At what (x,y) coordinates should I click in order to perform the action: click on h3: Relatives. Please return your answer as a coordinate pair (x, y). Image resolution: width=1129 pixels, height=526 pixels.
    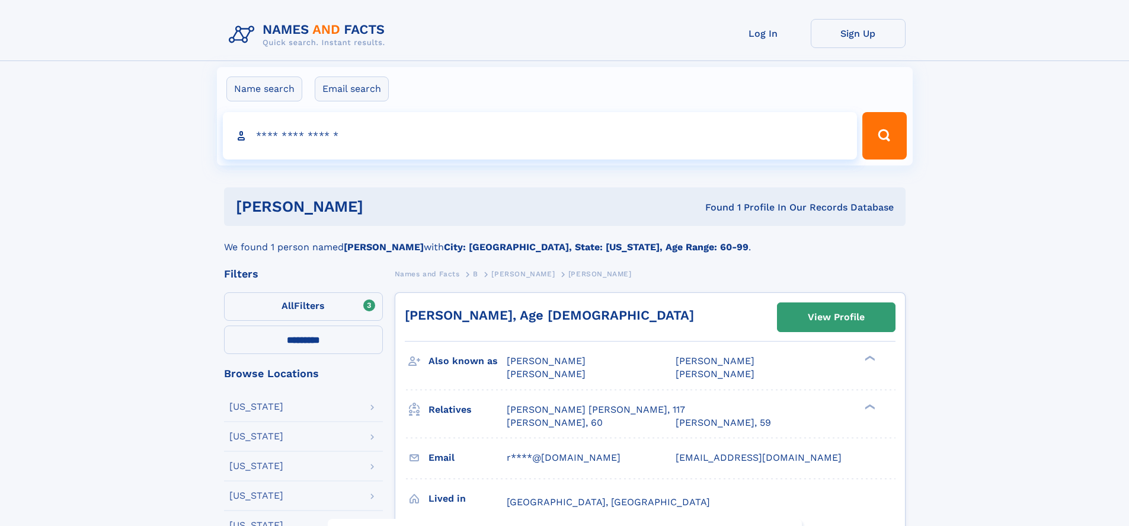
    Looking at the image, I should click on (468, 409).